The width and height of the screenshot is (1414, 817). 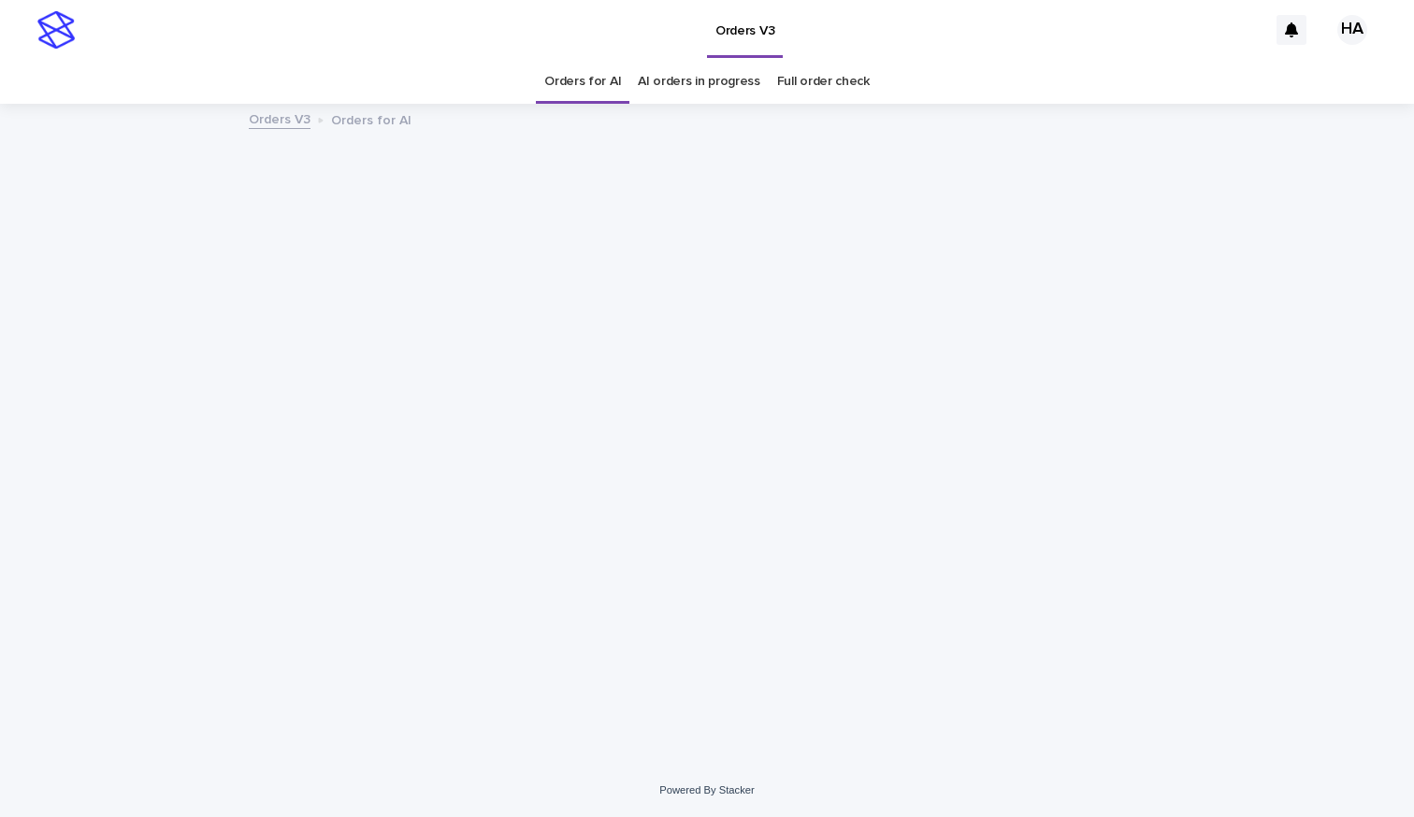 What do you see at coordinates (582, 81) in the screenshot?
I see `a: Orders for AI` at bounding box center [582, 81].